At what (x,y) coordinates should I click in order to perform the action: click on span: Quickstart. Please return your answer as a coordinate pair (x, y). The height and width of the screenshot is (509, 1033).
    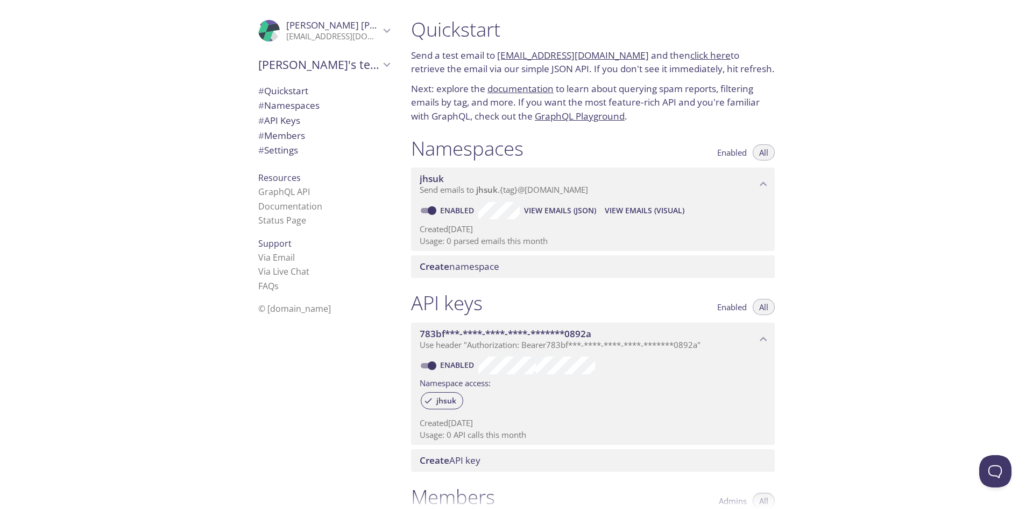
    Looking at the image, I should click on (283, 90).